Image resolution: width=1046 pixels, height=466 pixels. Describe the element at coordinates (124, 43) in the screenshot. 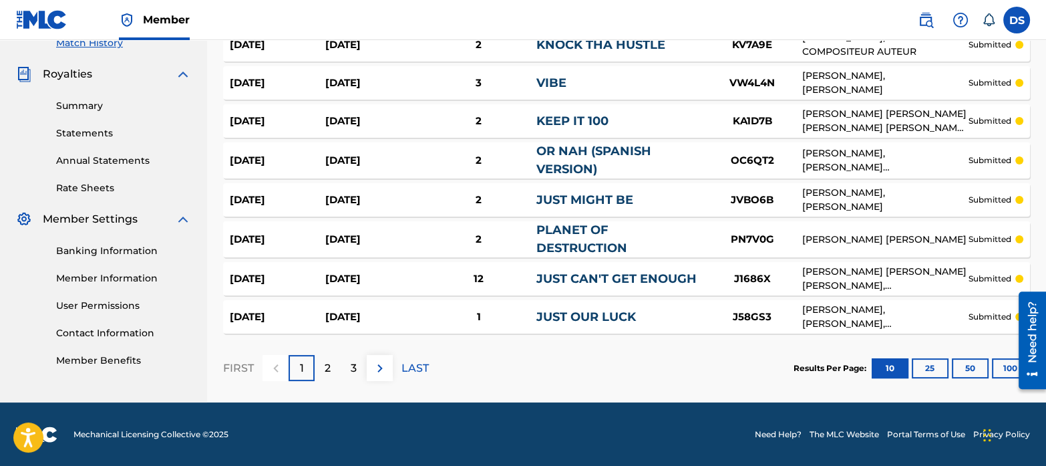

I see `a: Match History` at that location.